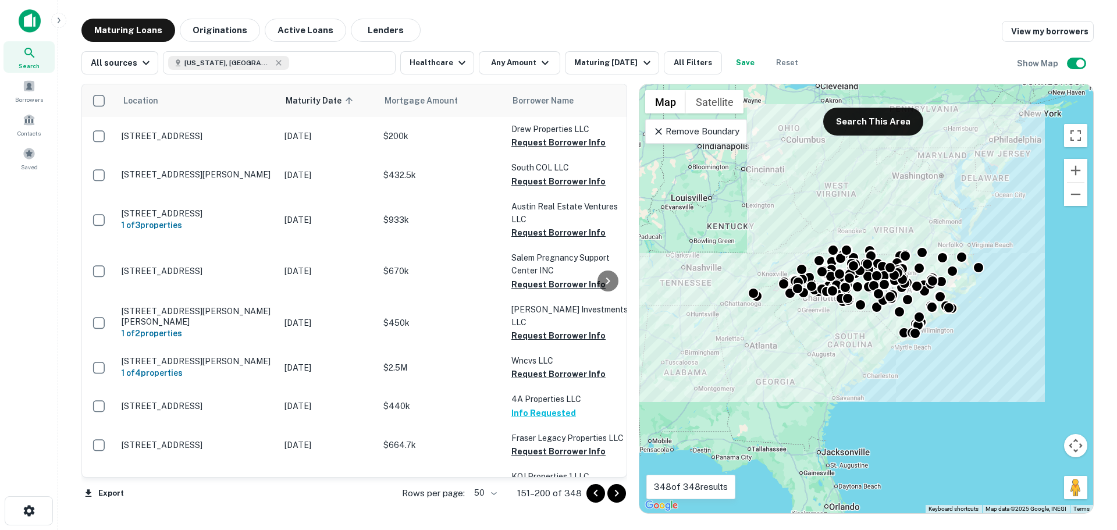 This screenshot has width=1117, height=530. What do you see at coordinates (543, 101) in the screenshot?
I see `span: Borrower Name` at bounding box center [543, 101].